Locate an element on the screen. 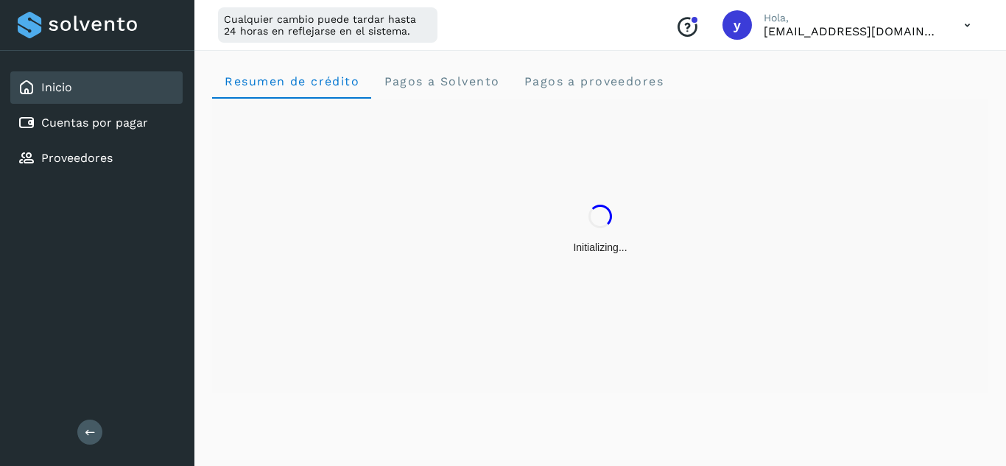 The width and height of the screenshot is (1006, 466). div: Cuentas por pagar is located at coordinates (96, 123).